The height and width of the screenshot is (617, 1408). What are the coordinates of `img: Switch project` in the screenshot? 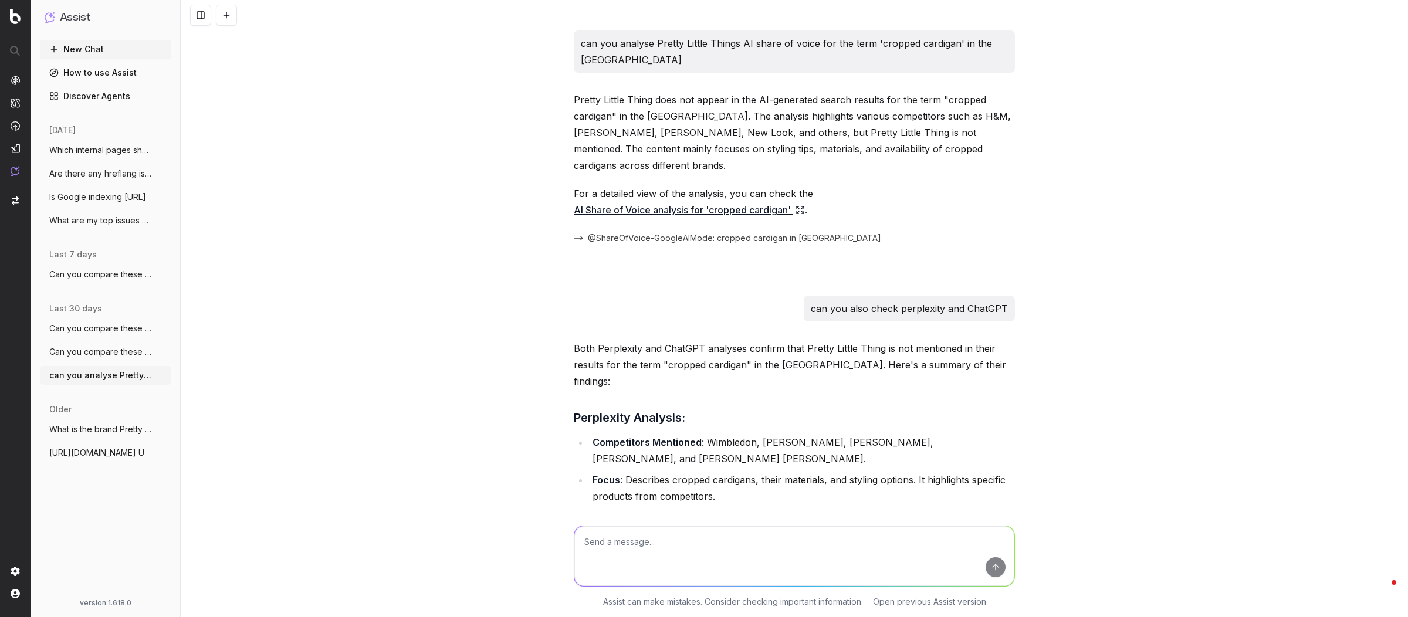 It's located at (15, 201).